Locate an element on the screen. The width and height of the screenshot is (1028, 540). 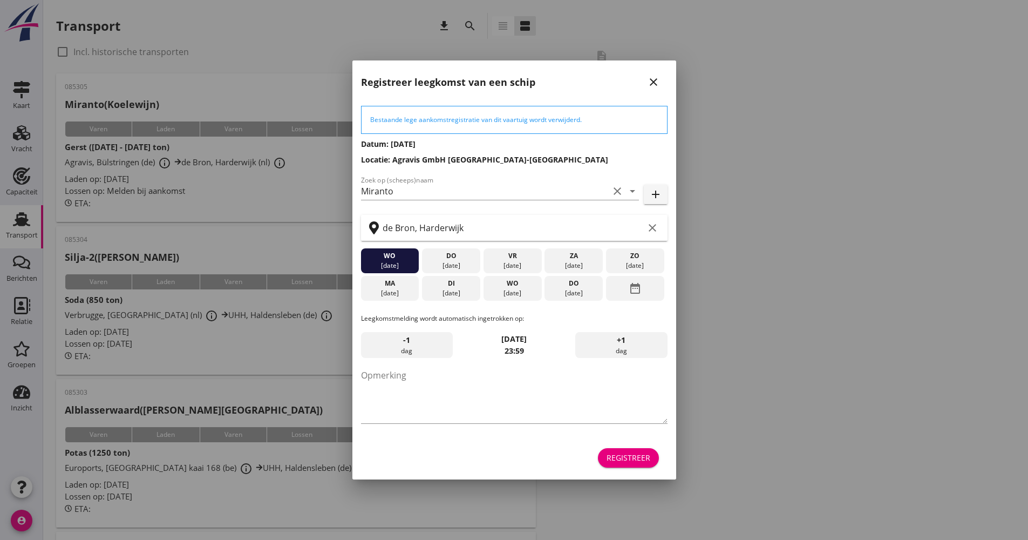
span: -1 is located at coordinates (406, 340).